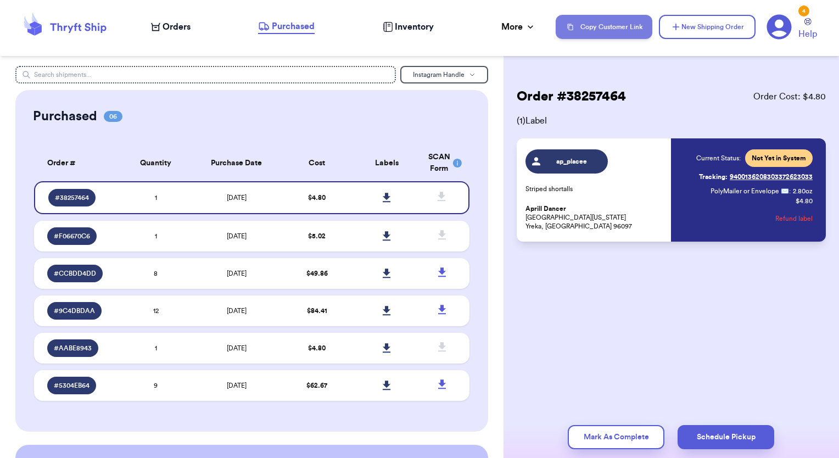 This screenshot has height=458, width=839. I want to click on th: Purchase Date, so click(236, 163).